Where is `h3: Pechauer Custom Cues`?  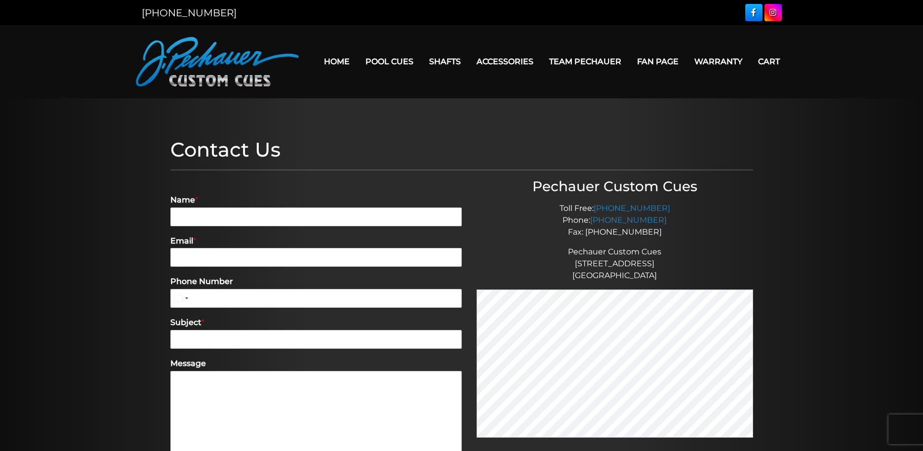 h3: Pechauer Custom Cues is located at coordinates (615, 187).